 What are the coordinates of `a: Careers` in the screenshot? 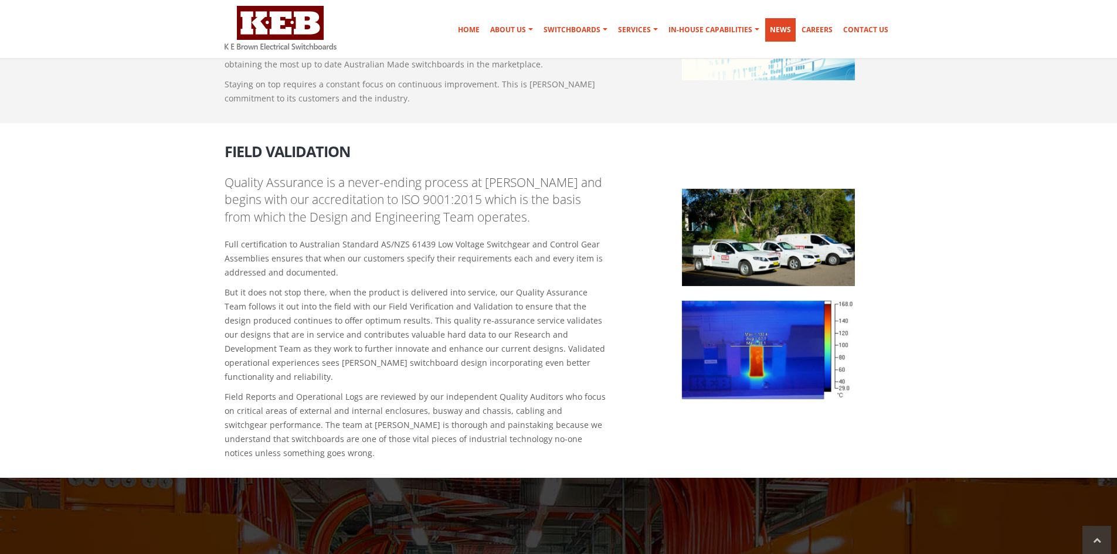 It's located at (816, 30).